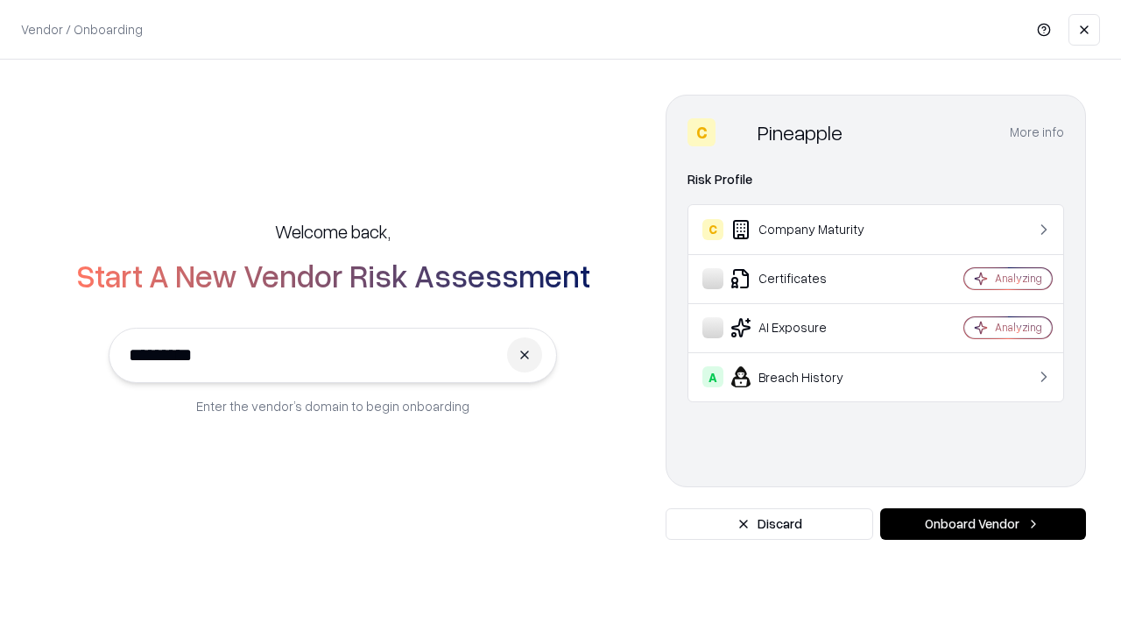 Image resolution: width=1121 pixels, height=631 pixels. What do you see at coordinates (807, 377) in the screenshot?
I see `div: Breach History` at bounding box center [807, 377].